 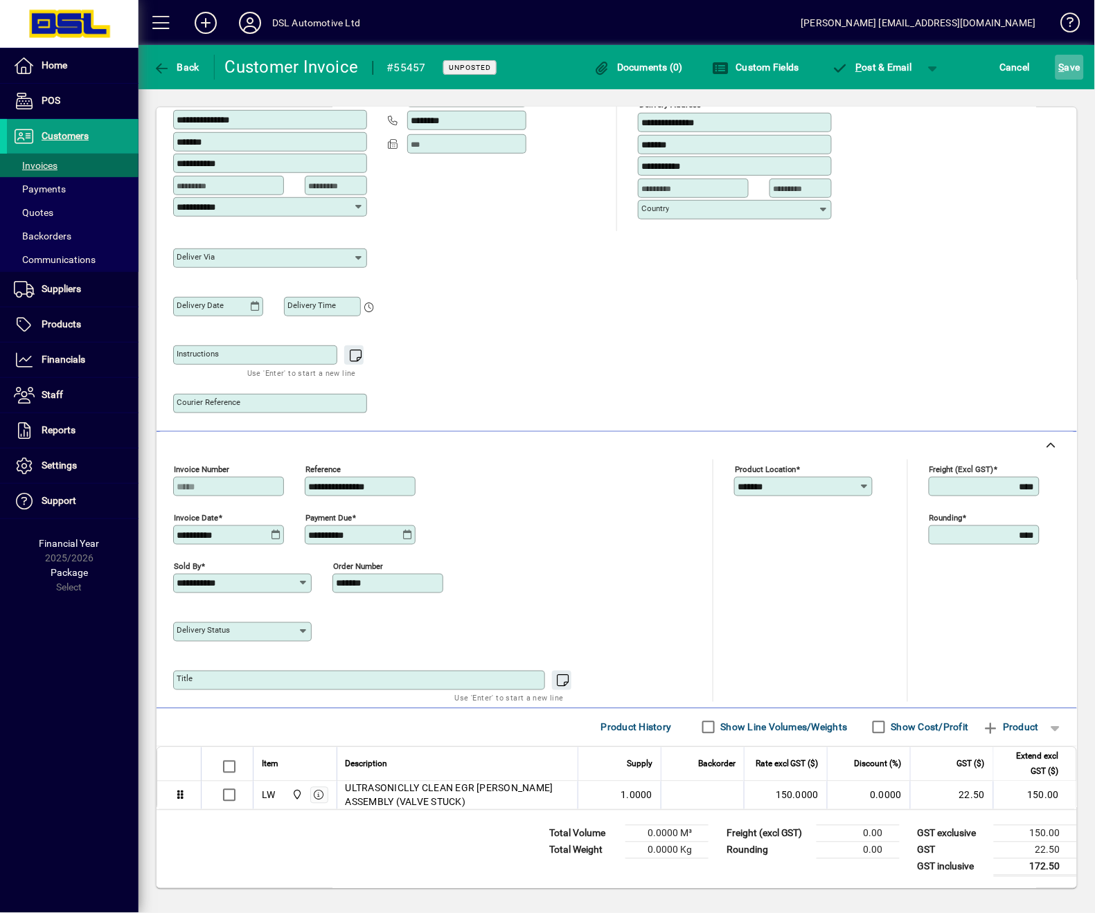 I want to click on a: Settings, so click(x=73, y=466).